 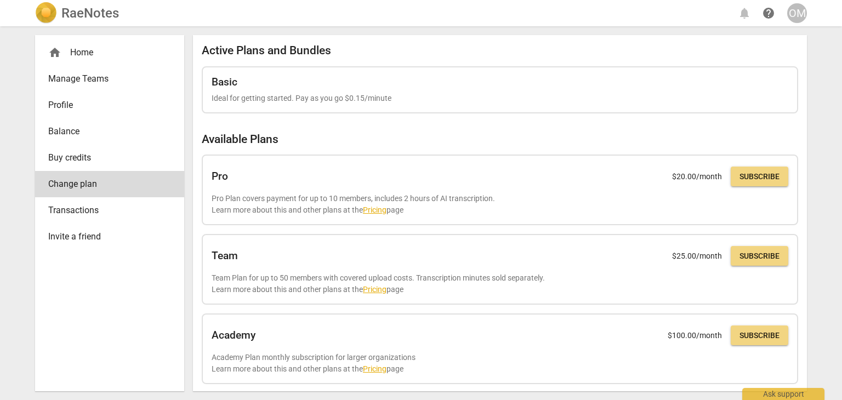 What do you see at coordinates (110, 184) in the screenshot?
I see `a: Change plan` at bounding box center [110, 184].